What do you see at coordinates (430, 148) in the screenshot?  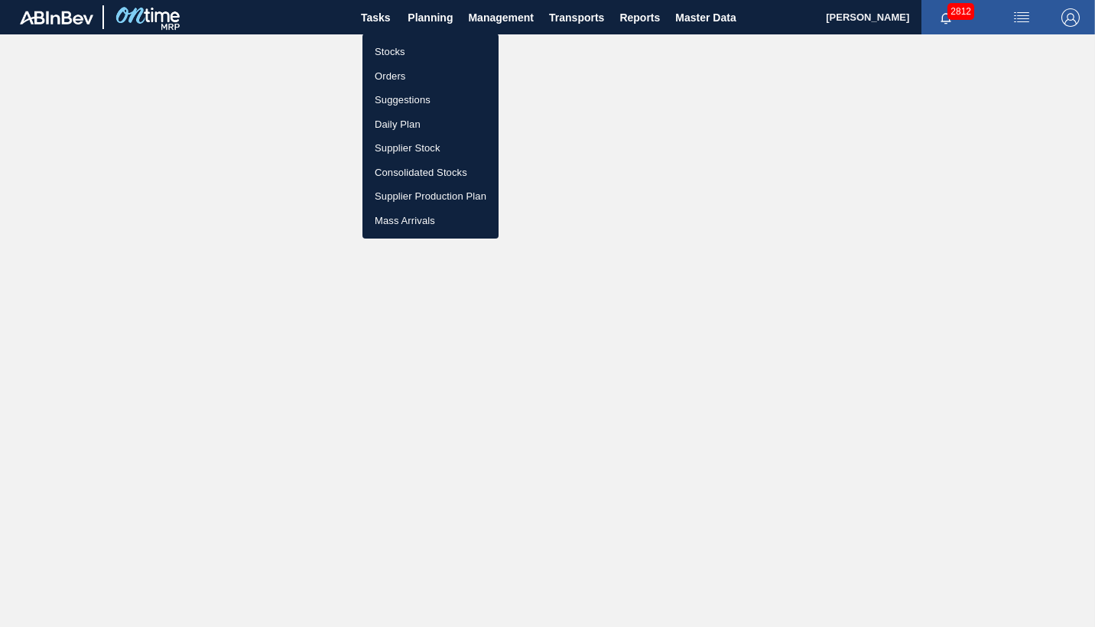 I see `li: Supplier Stock` at bounding box center [430, 148].